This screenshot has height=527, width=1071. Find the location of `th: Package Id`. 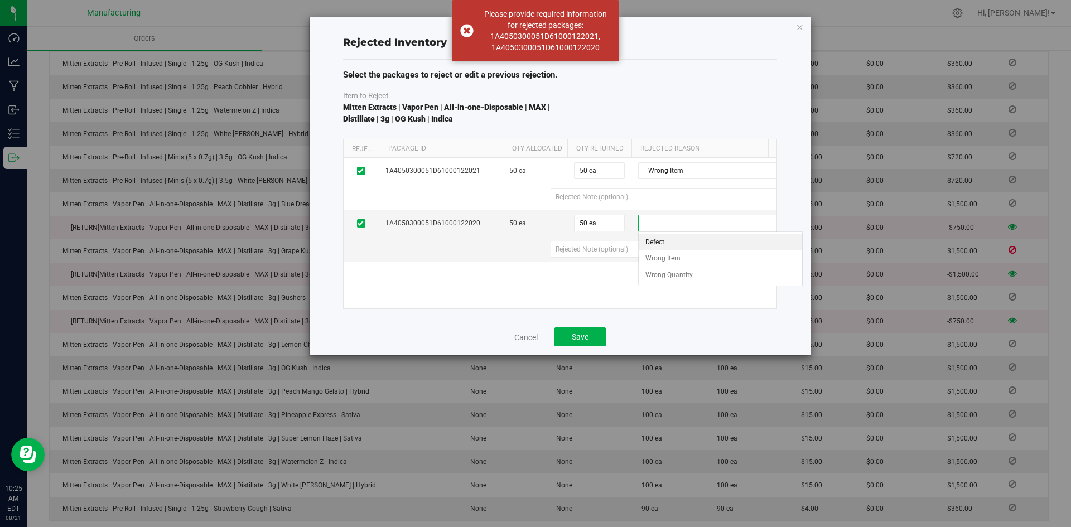

th: Package Id is located at coordinates (441, 149).